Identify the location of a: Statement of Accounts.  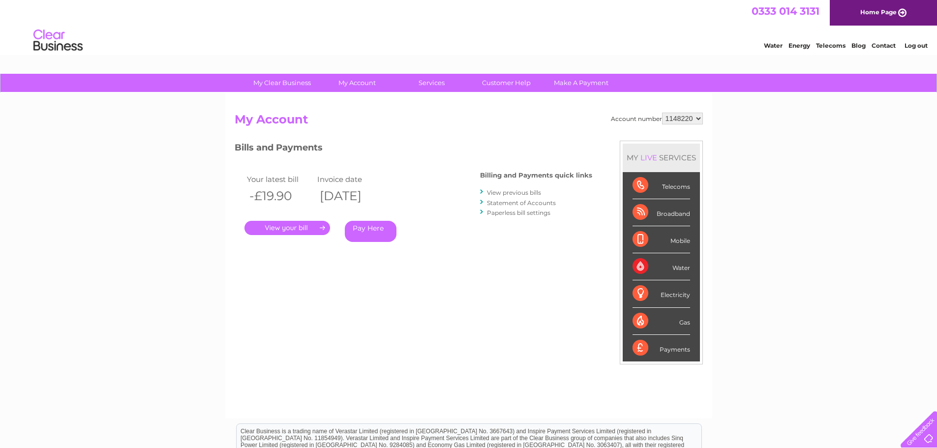
(521, 203).